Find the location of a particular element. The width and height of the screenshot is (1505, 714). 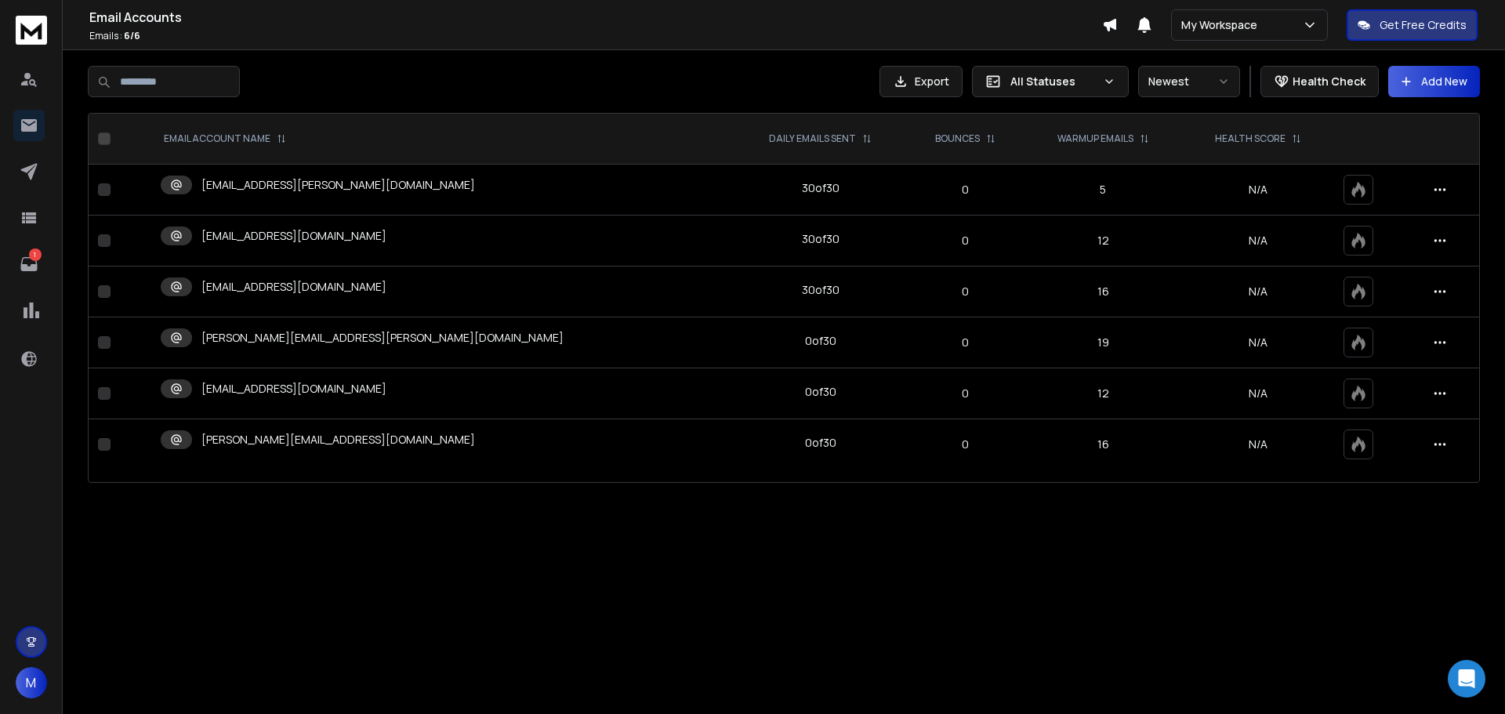

a: 1 is located at coordinates (29, 264).